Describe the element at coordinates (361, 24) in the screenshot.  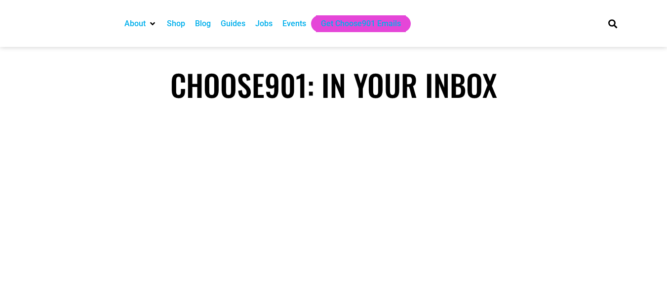
I see `a: Get Choose901 Emails` at that location.